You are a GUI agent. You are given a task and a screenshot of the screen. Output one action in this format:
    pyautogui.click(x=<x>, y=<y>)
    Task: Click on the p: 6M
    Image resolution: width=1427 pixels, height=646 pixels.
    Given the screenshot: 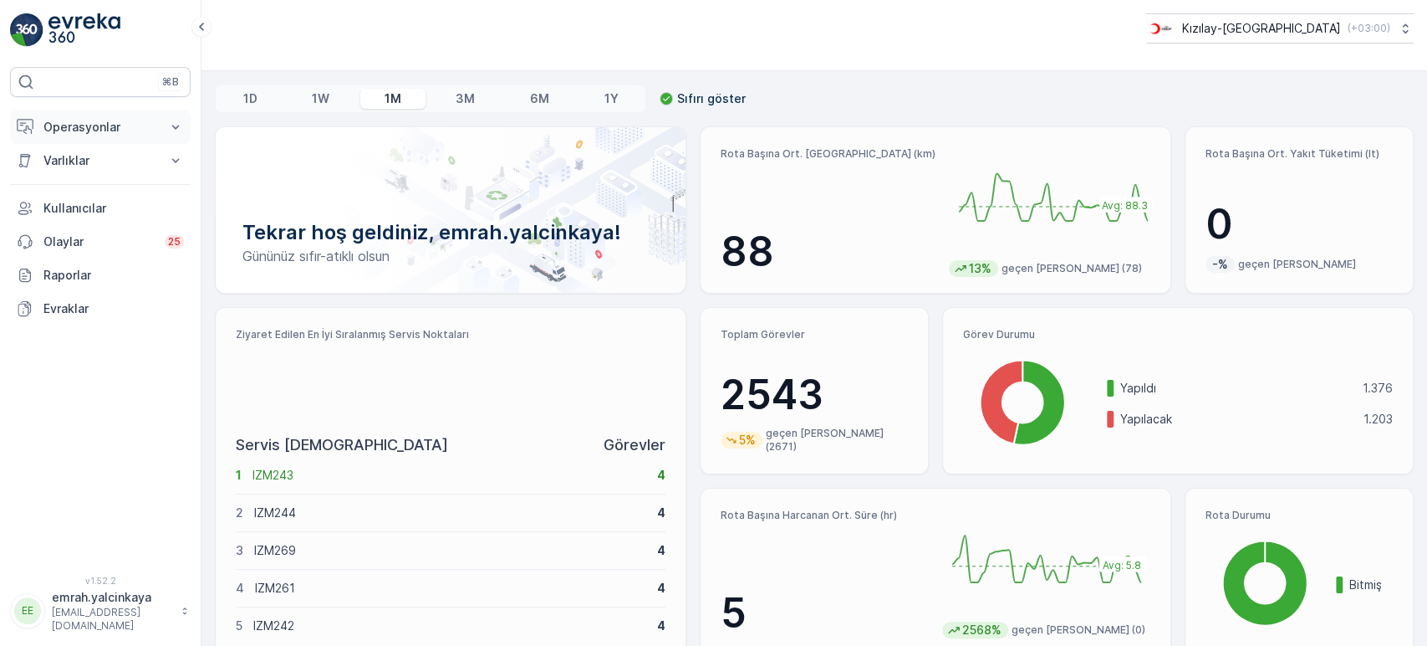 What is the action you would take?
    pyautogui.click(x=539, y=99)
    